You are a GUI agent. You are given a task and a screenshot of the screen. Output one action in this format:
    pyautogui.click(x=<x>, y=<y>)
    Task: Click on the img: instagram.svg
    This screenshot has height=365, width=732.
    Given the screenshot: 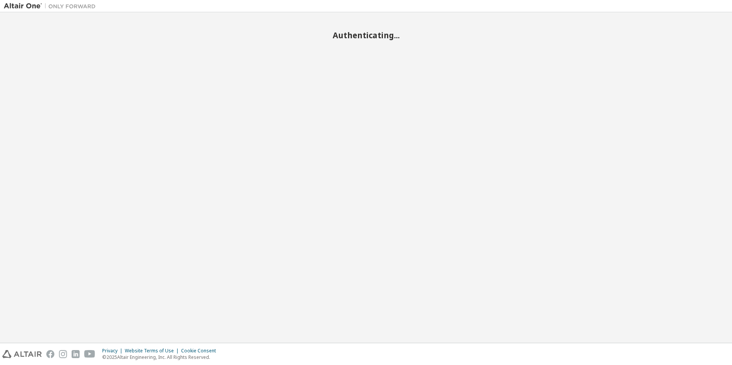 What is the action you would take?
    pyautogui.click(x=63, y=354)
    